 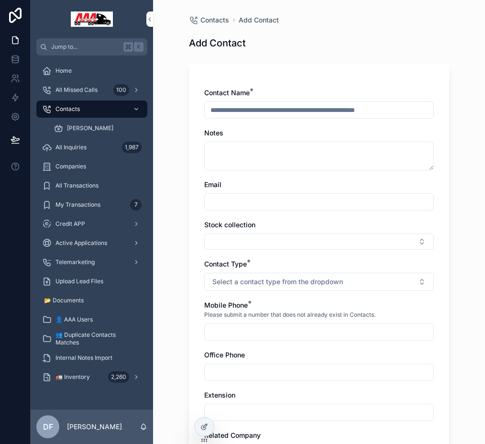 What do you see at coordinates (92, 339) in the screenshot?
I see `a: 👥 Duplicate Contacts Matches` at bounding box center [92, 339].